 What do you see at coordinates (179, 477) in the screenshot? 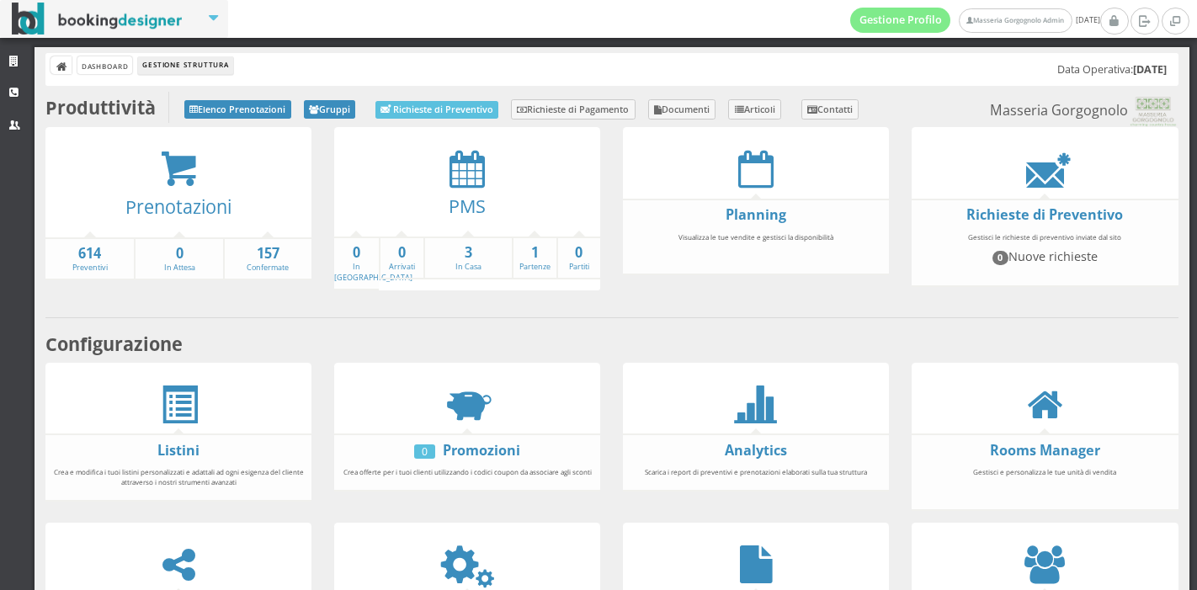
I see `div: Crea e modifica i tuoi listini personalizzati e adattali ad ogni esigenza del cliente attraverso ...` at bounding box center [179, 477].